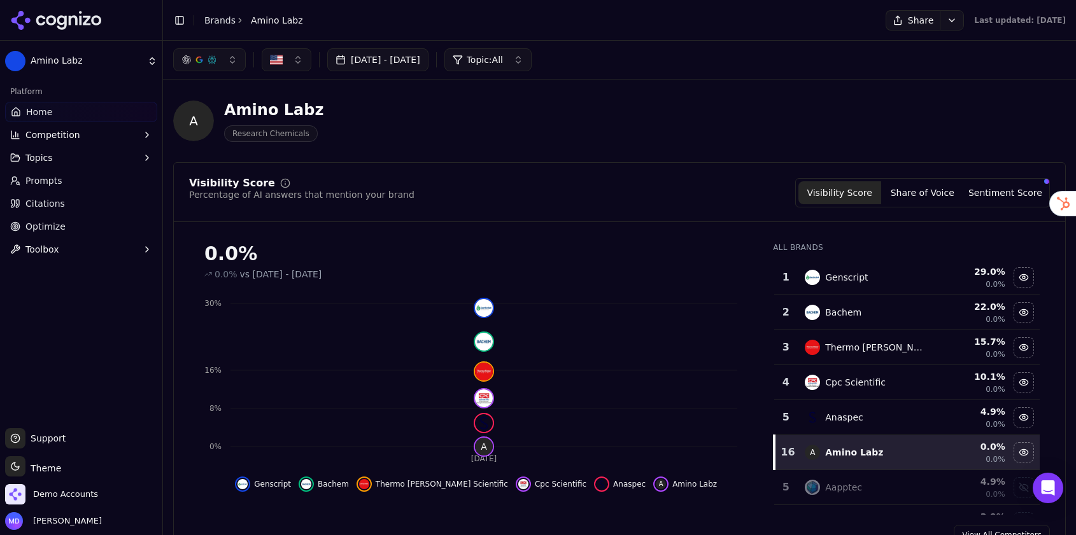  What do you see at coordinates (15, 495) in the screenshot?
I see `img: Demo Accounts` at bounding box center [15, 495].